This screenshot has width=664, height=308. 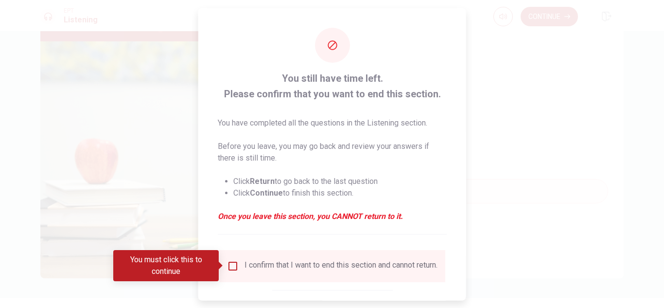 What do you see at coordinates (233, 265) in the screenshot?
I see `span: You must click this to continue` at bounding box center [233, 265].